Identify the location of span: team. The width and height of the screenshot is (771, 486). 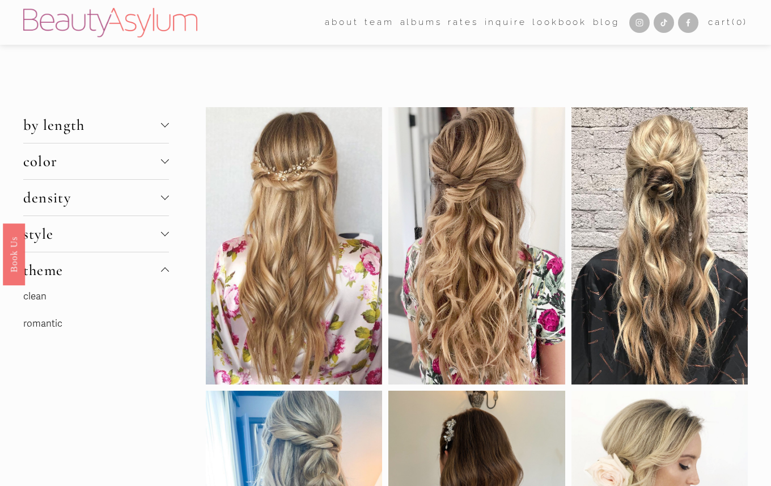
(379, 23).